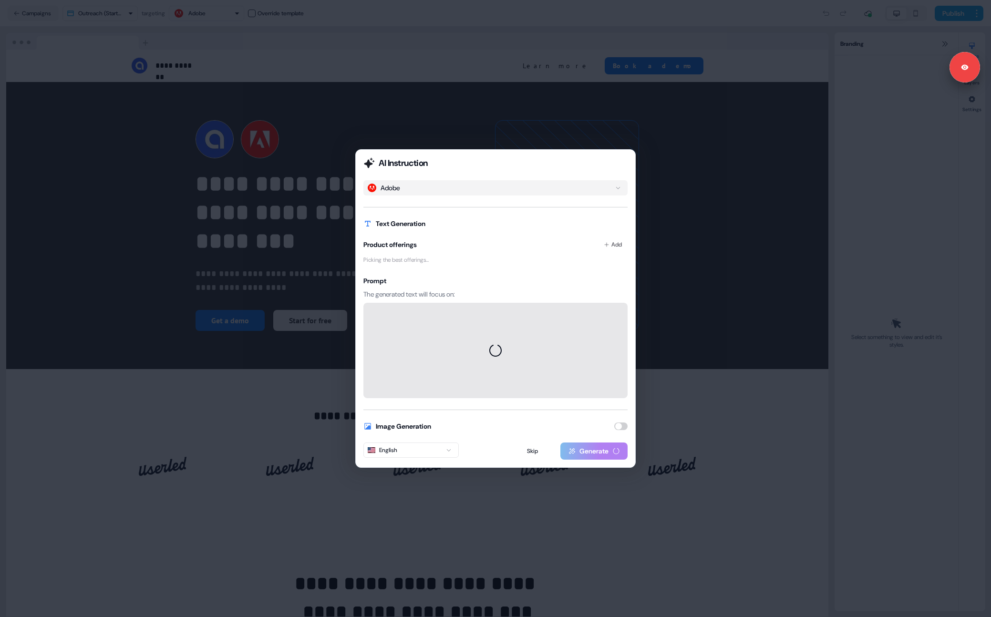 This screenshot has height=617, width=991. Describe the element at coordinates (613, 245) in the screenshot. I see `button: Add` at that location.